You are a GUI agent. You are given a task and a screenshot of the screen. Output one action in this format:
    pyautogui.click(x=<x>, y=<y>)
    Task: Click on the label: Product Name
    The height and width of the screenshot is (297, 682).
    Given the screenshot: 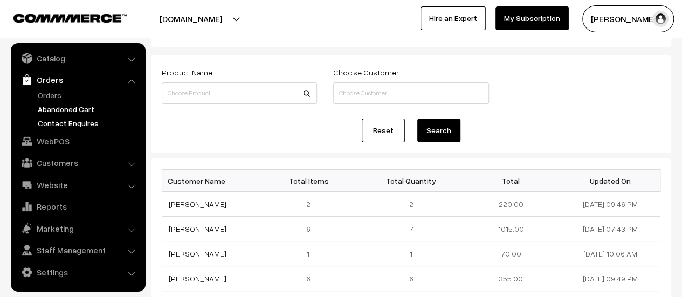 What is the action you would take?
    pyautogui.click(x=187, y=72)
    